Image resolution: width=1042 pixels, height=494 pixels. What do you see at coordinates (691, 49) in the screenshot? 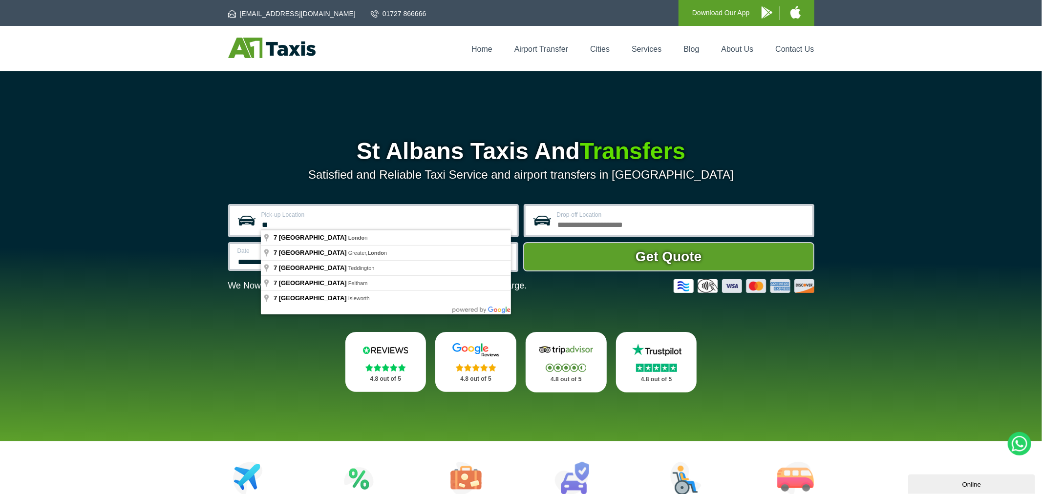
I see `a: Blog` at bounding box center [691, 49].